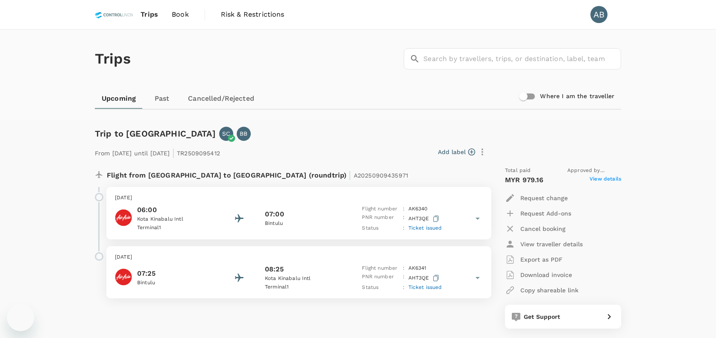  I want to click on button: Copy shareable link, so click(542, 290).